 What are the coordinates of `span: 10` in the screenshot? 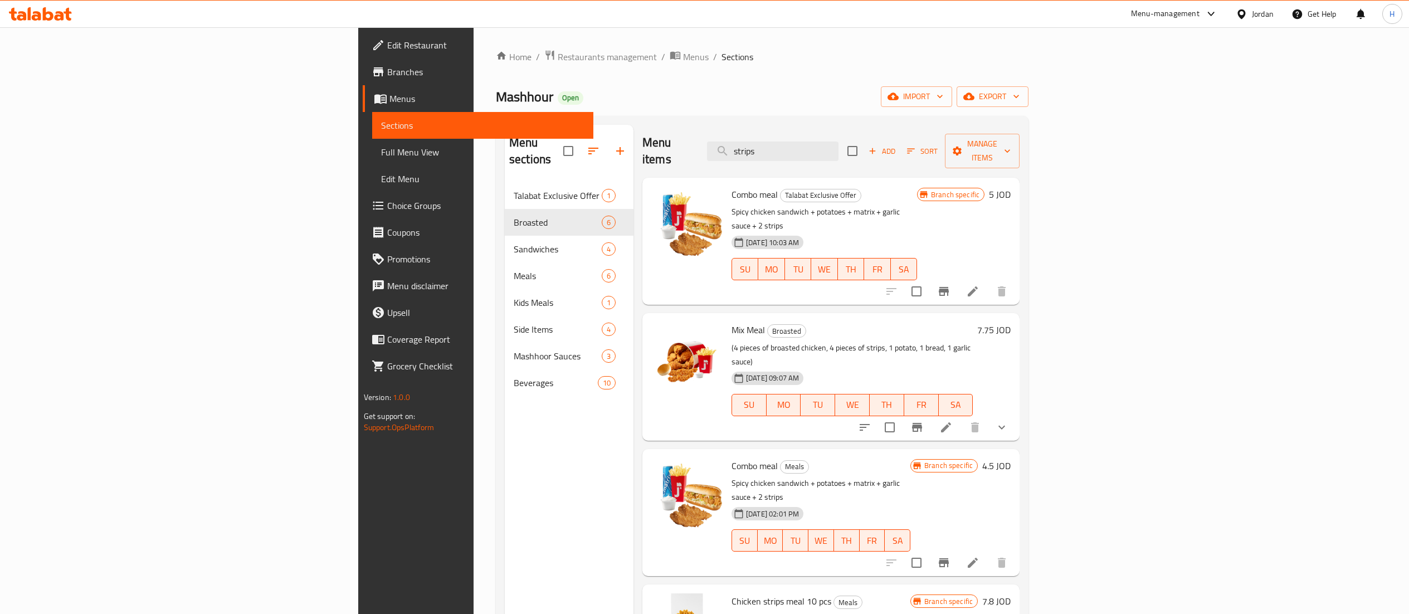 It's located at (607, 383).